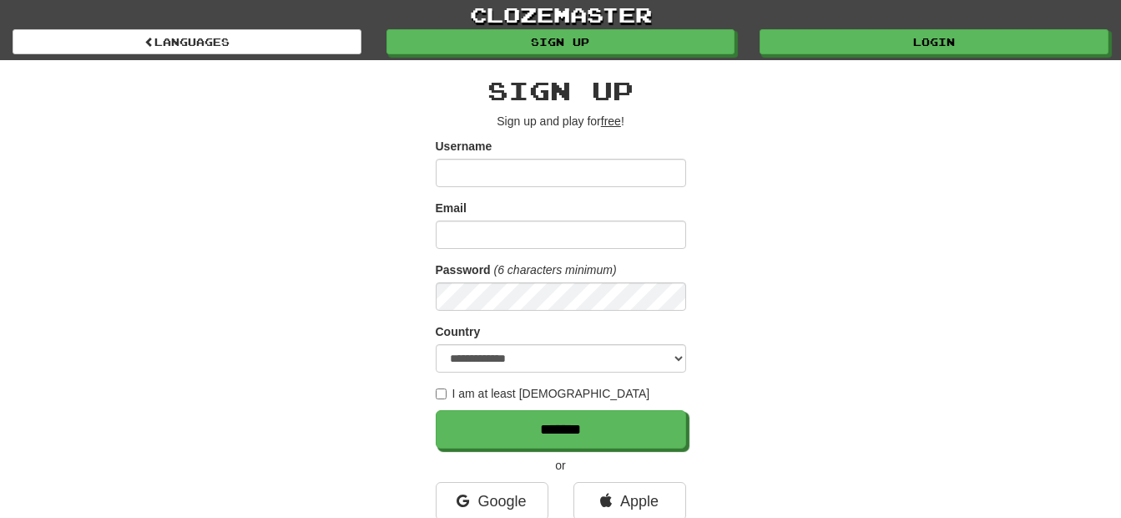 The image size is (1121, 518). I want to click on label: Username, so click(464, 146).